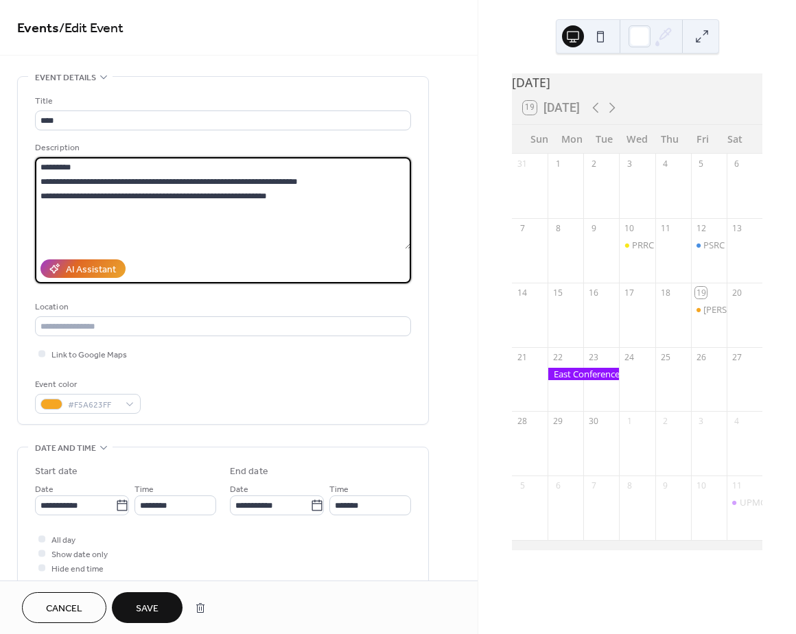 The height and width of the screenshot is (634, 796). What do you see at coordinates (558, 292) in the screenshot?
I see `div: 15` at bounding box center [558, 292].